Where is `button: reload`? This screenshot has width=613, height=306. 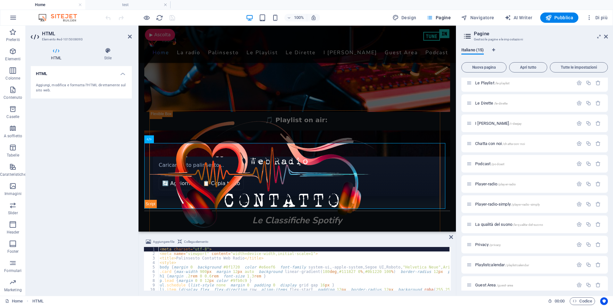 button: reload is located at coordinates (159, 18).